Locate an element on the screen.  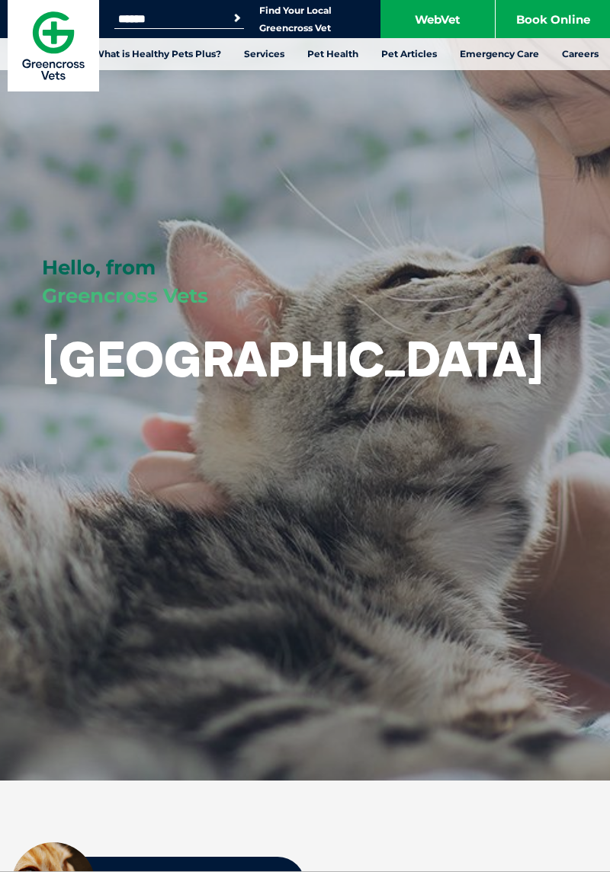
a: What is Healthy Pets Plus? is located at coordinates (157, 54).